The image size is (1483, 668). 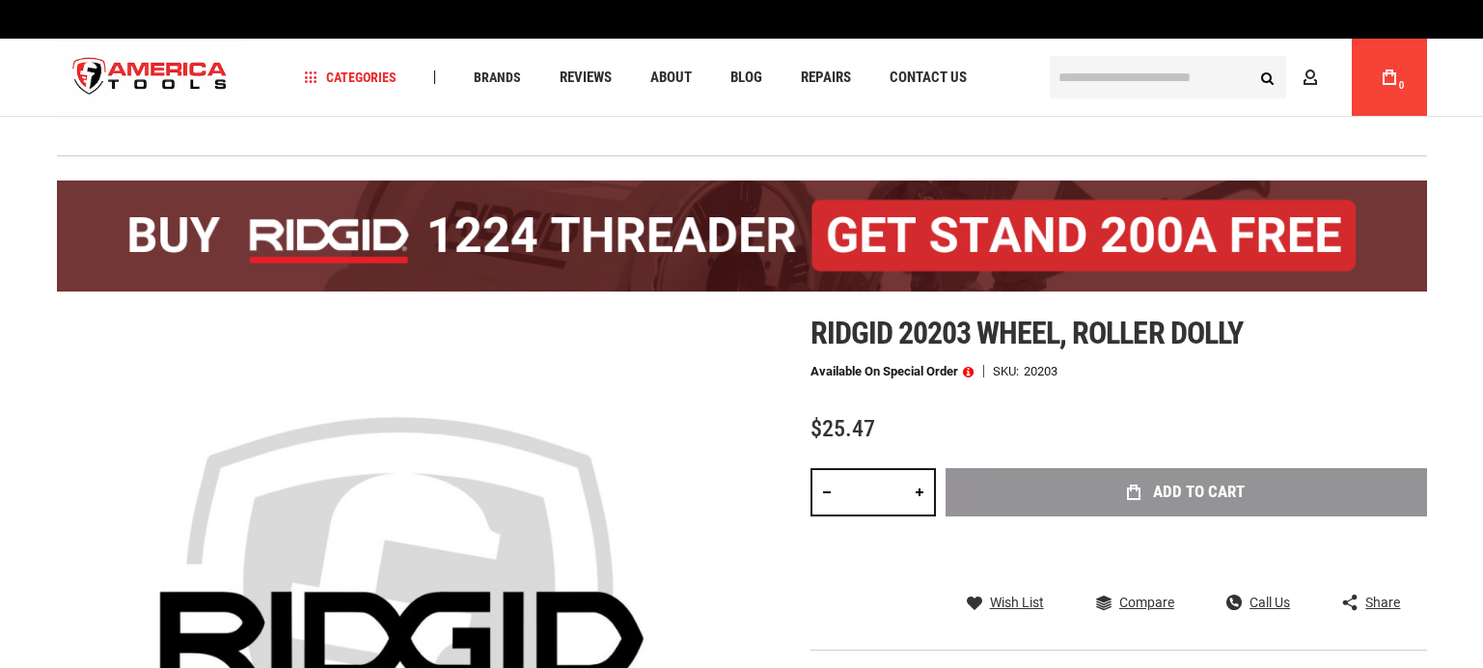 What do you see at coordinates (1147, 602) in the screenshot?
I see `span: Compare` at bounding box center [1147, 602].